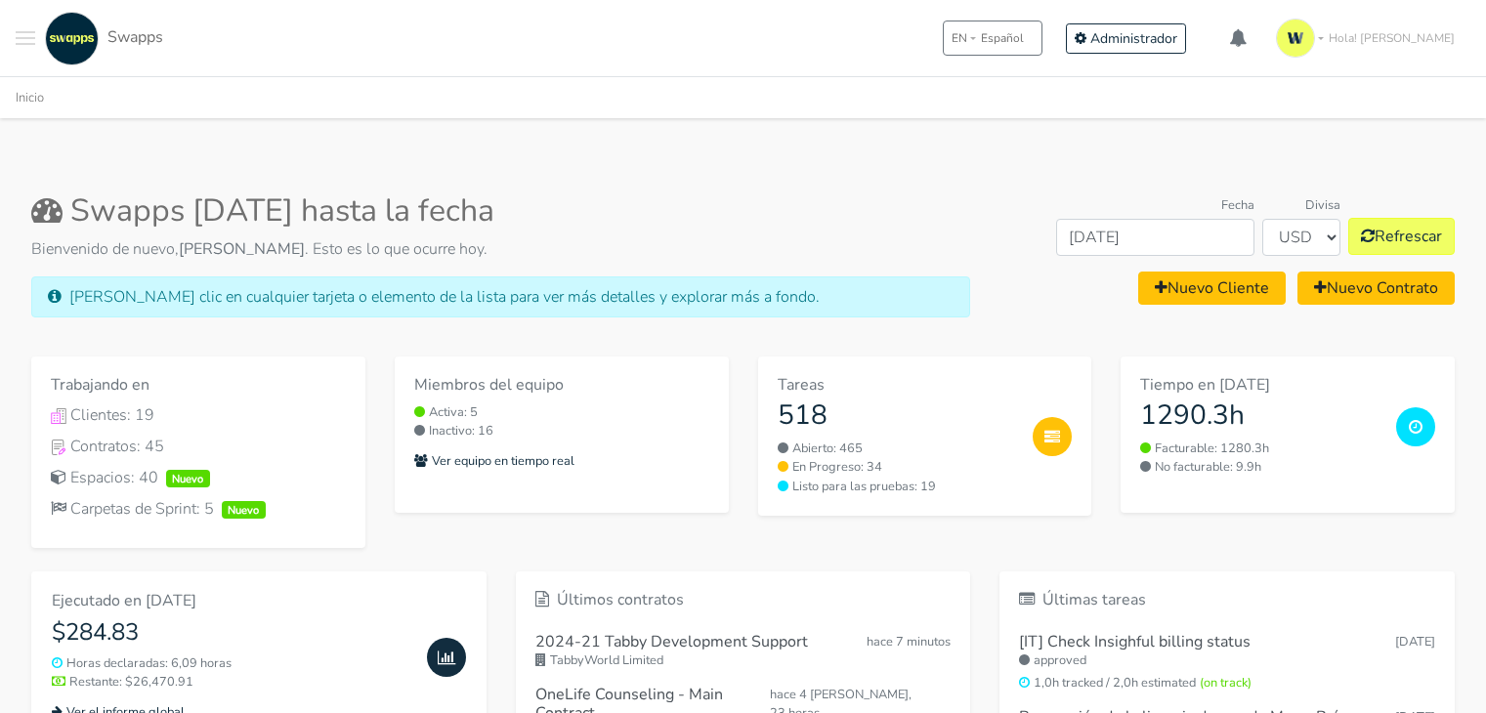 Image resolution: width=1486 pixels, height=713 pixels. Describe the element at coordinates (1125, 38) in the screenshot. I see `a: Administrador` at that location.